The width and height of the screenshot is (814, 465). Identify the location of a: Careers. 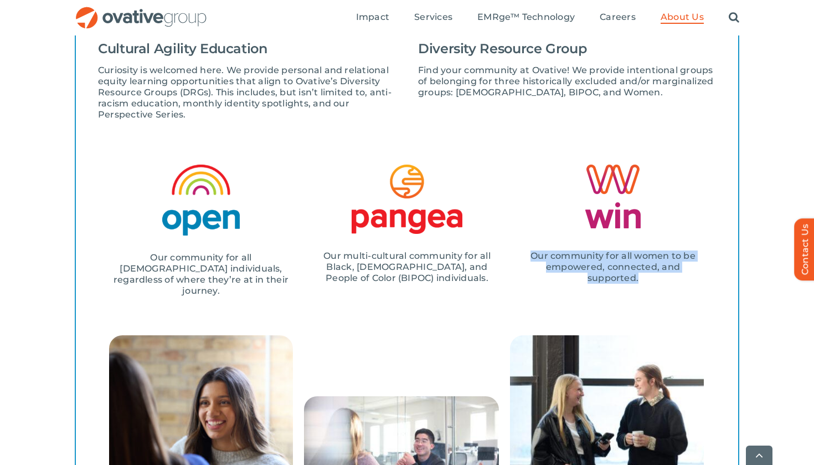
(617, 18).